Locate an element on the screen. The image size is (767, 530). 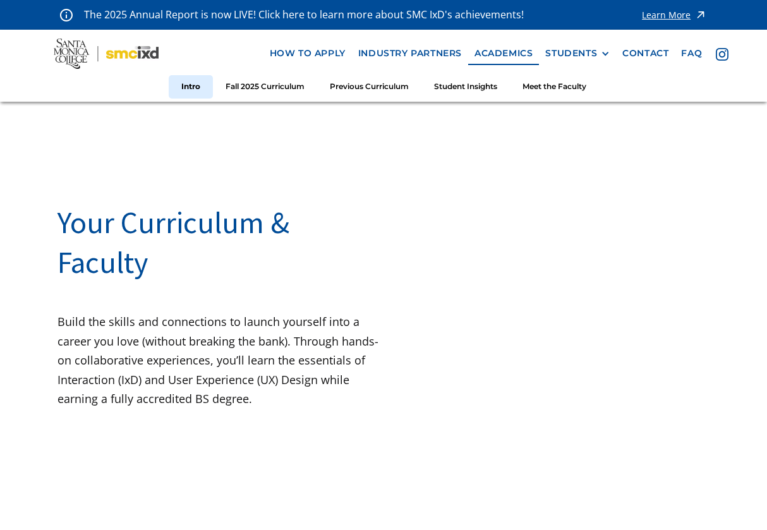
p: Build the skills and connections to launch yourself into a career you love (without breaking the ... is located at coordinates (221, 360).